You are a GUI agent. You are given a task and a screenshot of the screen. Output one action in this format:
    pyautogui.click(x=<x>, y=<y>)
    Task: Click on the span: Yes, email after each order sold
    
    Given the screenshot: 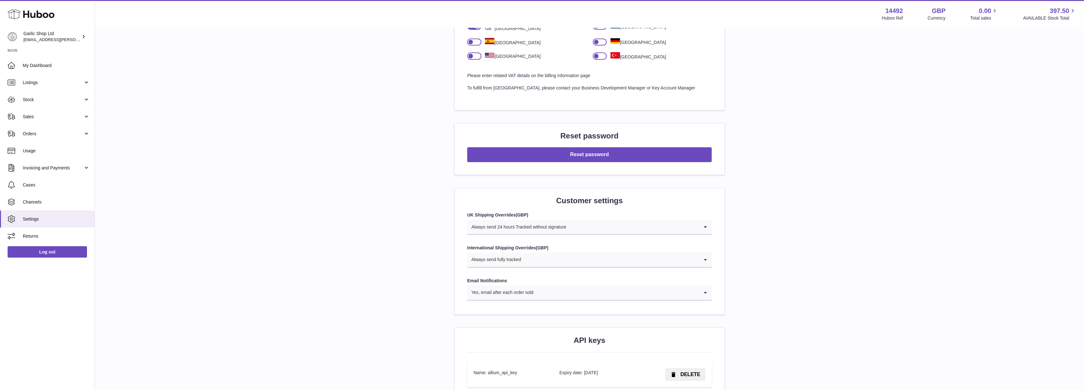 What is the action you would take?
    pyautogui.click(x=500, y=293)
    